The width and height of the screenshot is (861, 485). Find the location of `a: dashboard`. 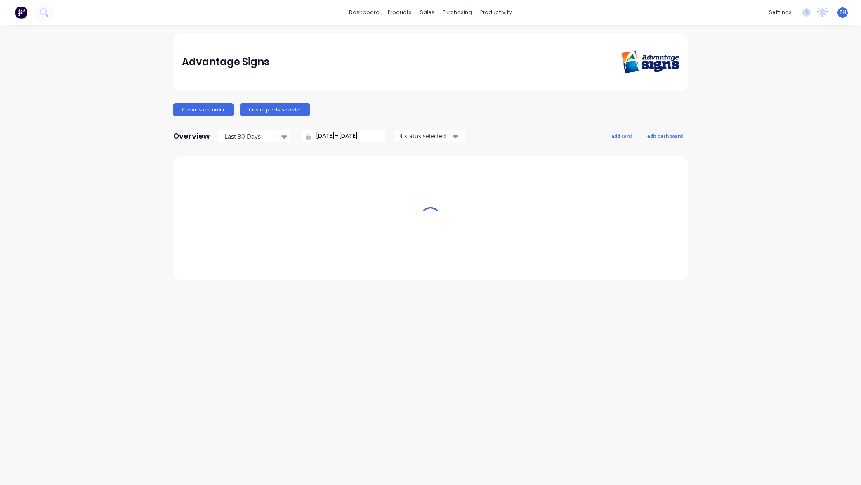

a: dashboard is located at coordinates (364, 12).